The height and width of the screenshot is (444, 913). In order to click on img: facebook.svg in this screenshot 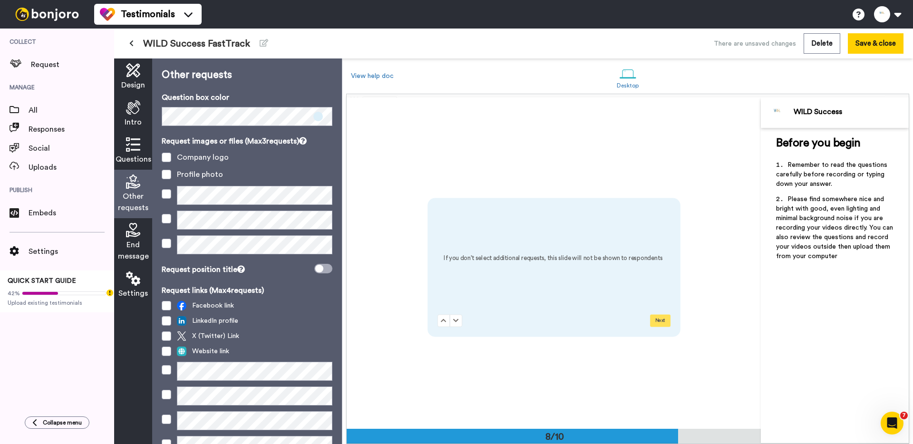, I will do `click(182, 306)`.